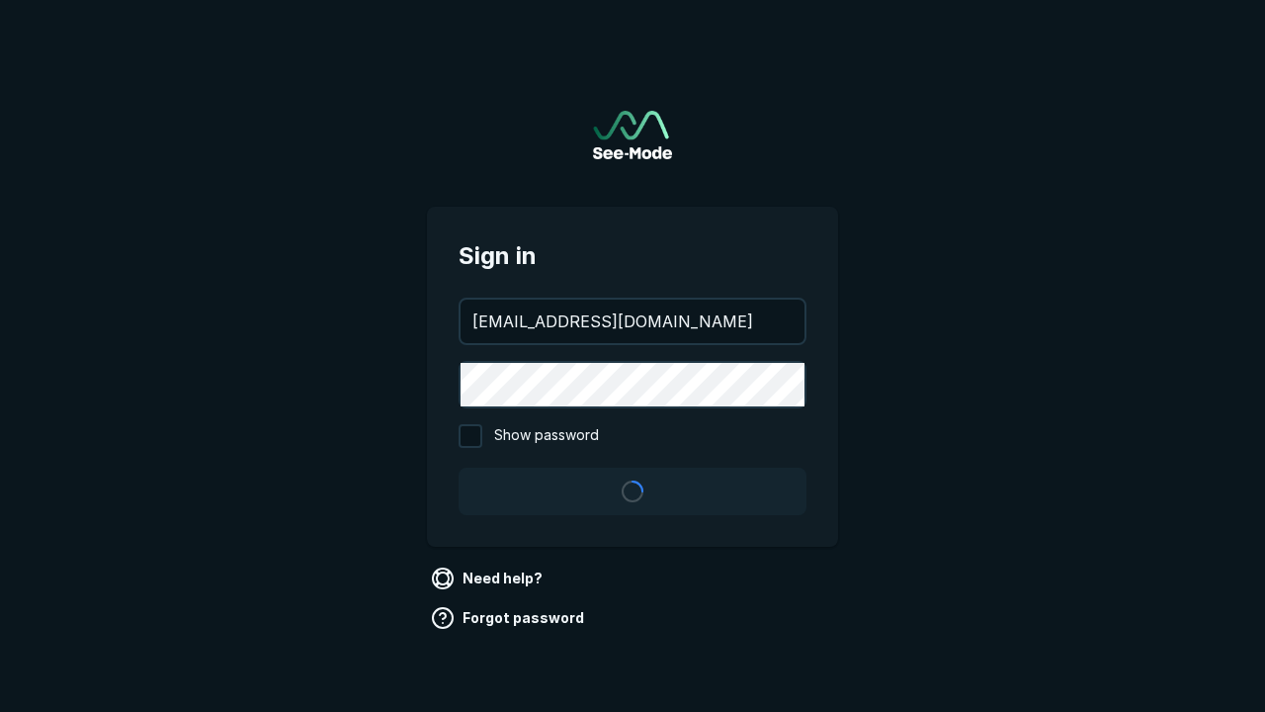  Describe the element at coordinates (632, 256) in the screenshot. I see `span: Sign in` at that location.